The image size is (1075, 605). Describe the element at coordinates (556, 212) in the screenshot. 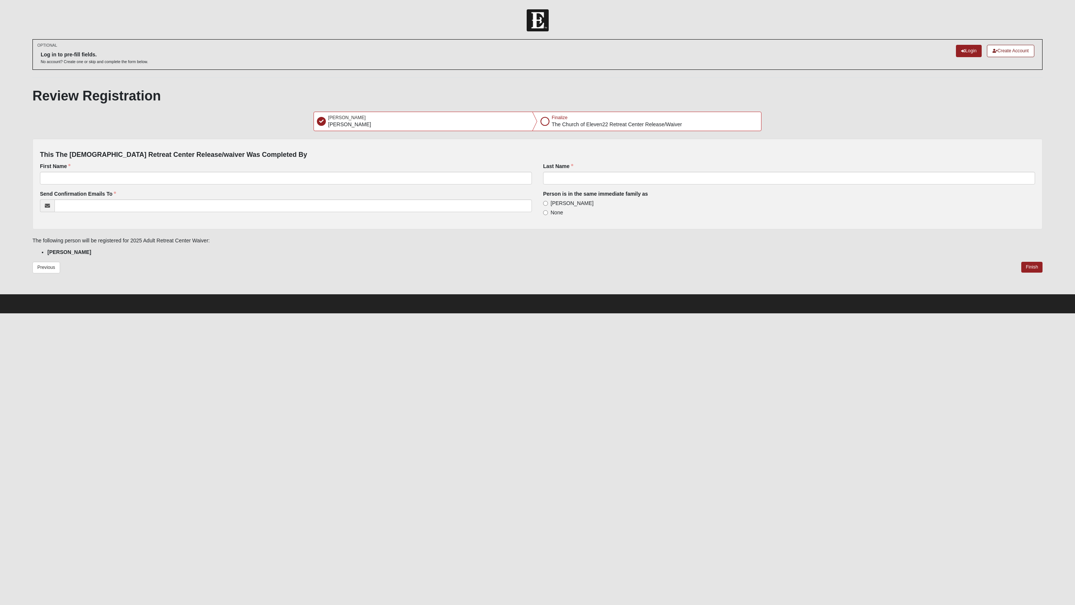

I see `span: None` at that location.